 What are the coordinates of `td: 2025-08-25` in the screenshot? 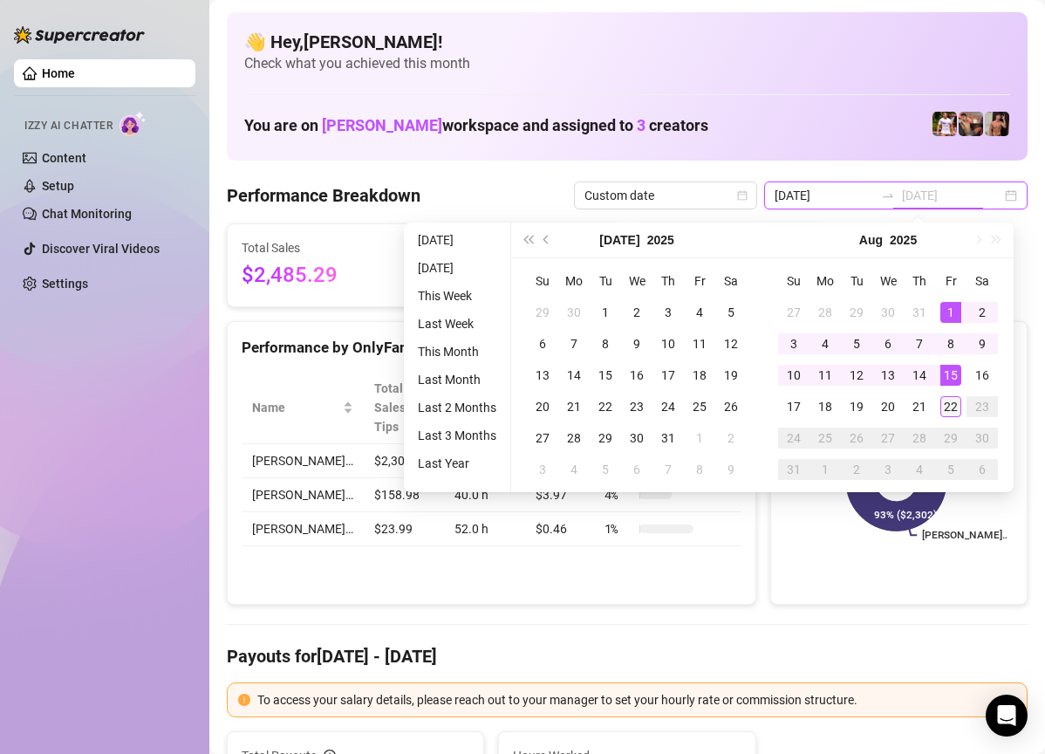 It's located at (825, 438).